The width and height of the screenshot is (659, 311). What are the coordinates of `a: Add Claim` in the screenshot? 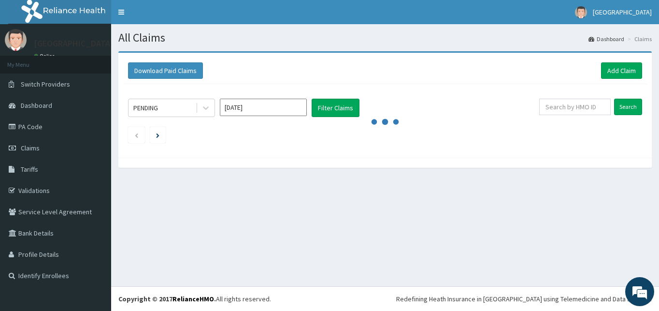 It's located at (621, 71).